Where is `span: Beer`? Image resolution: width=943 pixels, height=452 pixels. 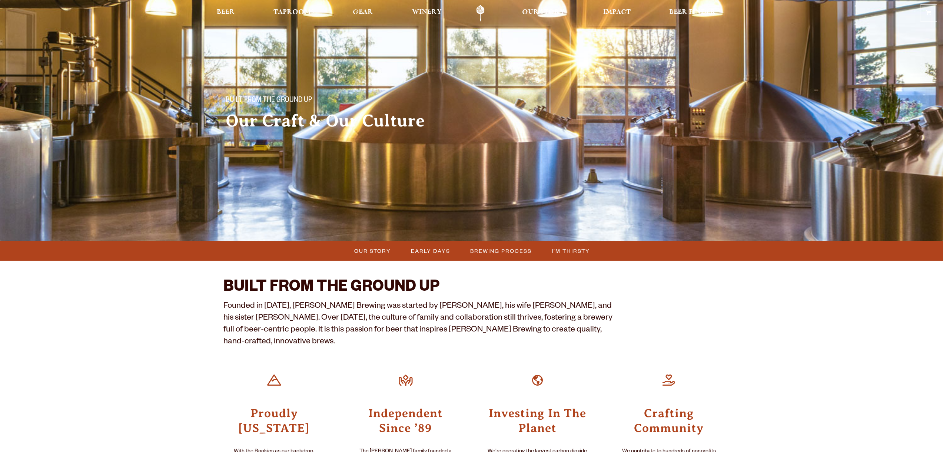 span: Beer is located at coordinates (226, 12).